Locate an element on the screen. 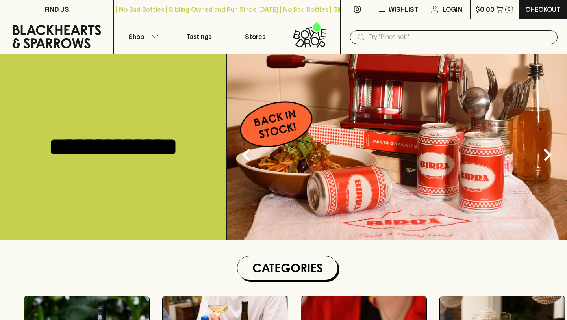 The image size is (567, 320). p: 0 is located at coordinates (509, 9).